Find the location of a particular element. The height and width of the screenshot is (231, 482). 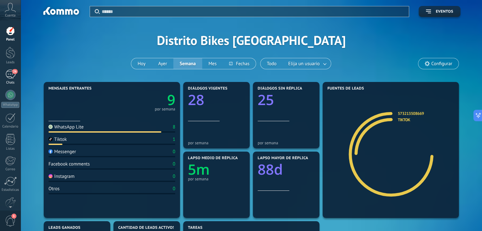

a: 573213508669 is located at coordinates (411, 113).